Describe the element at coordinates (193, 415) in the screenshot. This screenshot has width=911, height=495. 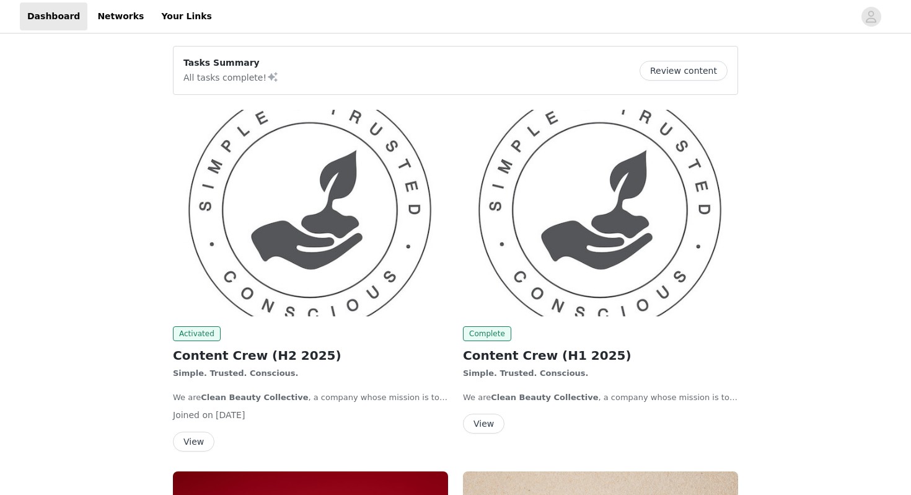
I see `span: Joined on` at that location.